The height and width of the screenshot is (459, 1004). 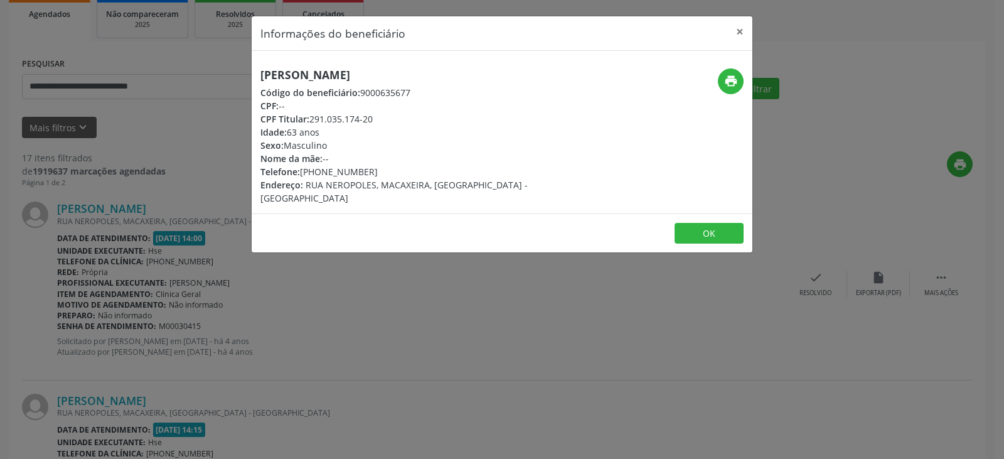 What do you see at coordinates (333, 33) in the screenshot?
I see `h5: Informações do beneficiário` at bounding box center [333, 33].